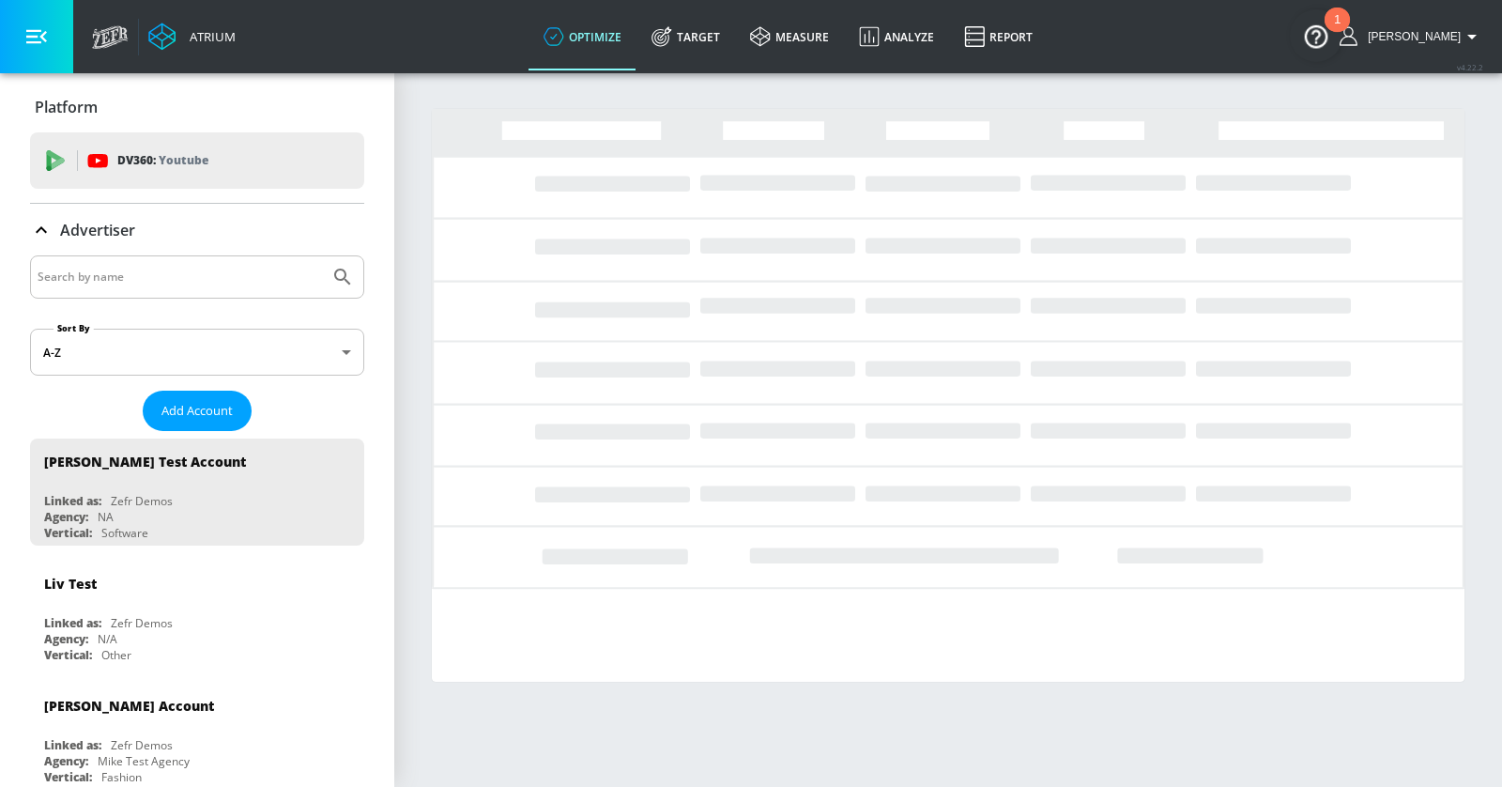  Describe the element at coordinates (98, 230) in the screenshot. I see `p: Advertiser` at that location.